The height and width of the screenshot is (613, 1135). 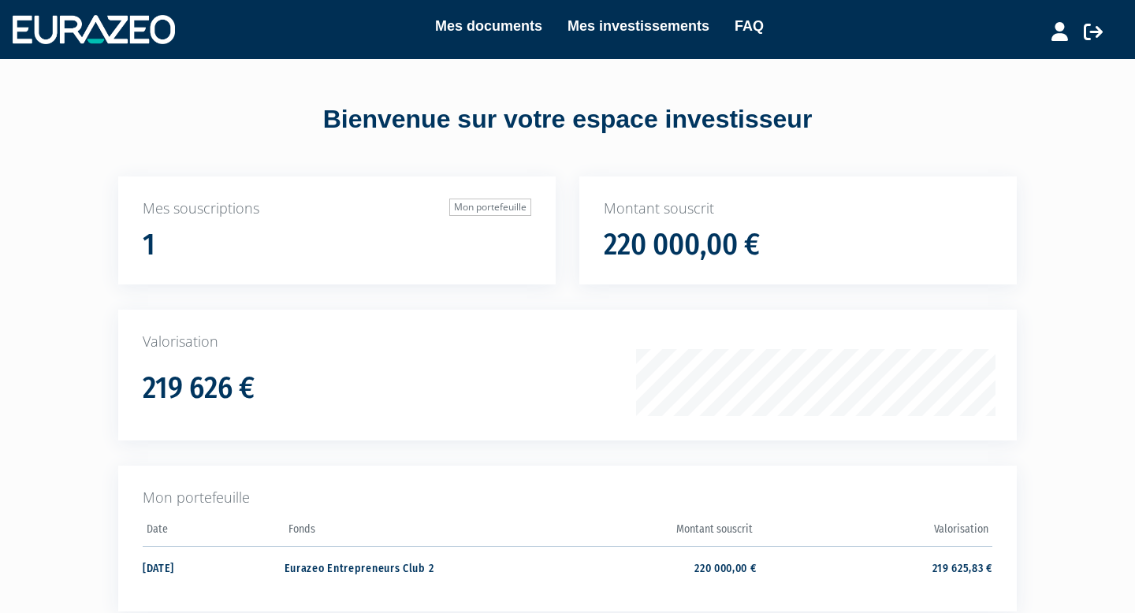 What do you see at coordinates (638, 532) in the screenshot?
I see `th: Montant souscrit` at bounding box center [638, 532].